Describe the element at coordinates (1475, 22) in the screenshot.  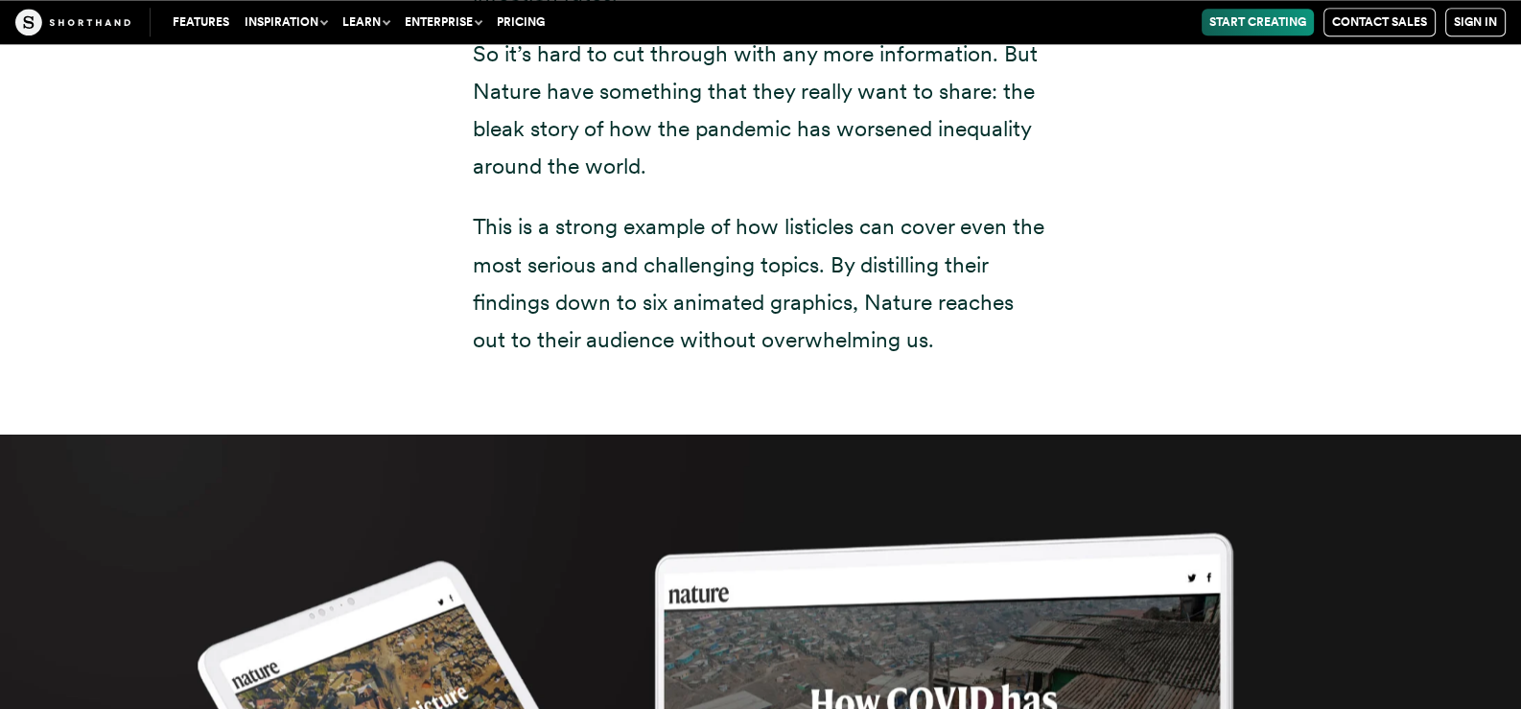
I see `a: Sign in` at that location.